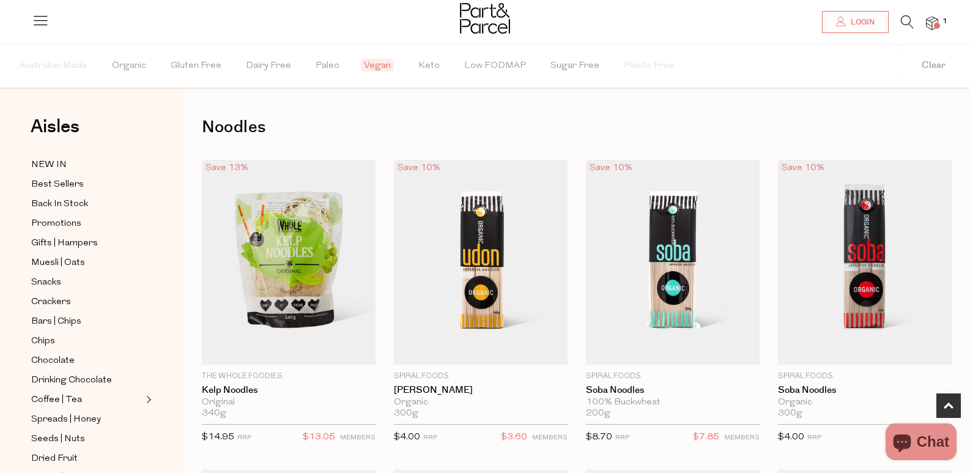 The image size is (970, 473). What do you see at coordinates (945, 21) in the screenshot?
I see `span: 1` at bounding box center [945, 21].